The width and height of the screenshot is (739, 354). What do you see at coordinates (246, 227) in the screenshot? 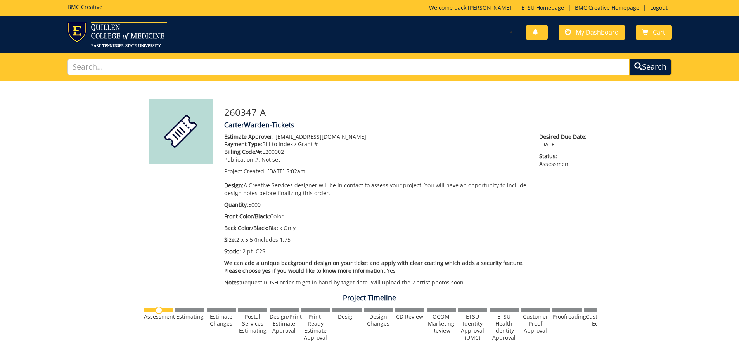
I see `span: Back Color/Black:` at bounding box center [246, 227].